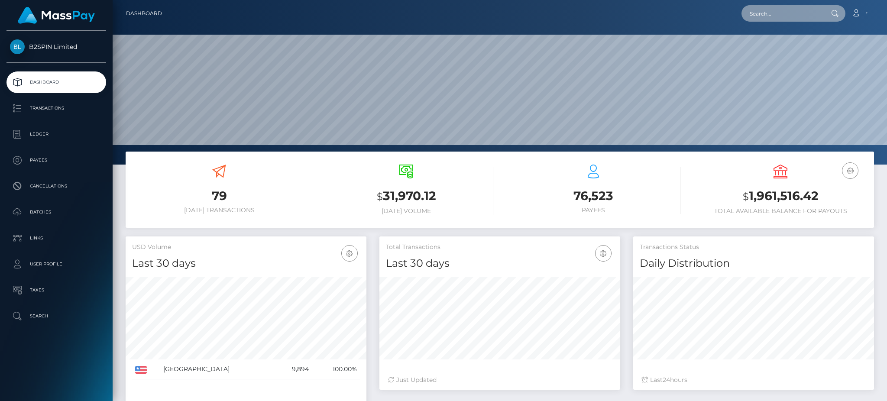 The height and width of the screenshot is (401, 887). What do you see at coordinates (782, 13) in the screenshot?
I see `input: Search...` at bounding box center [782, 13].